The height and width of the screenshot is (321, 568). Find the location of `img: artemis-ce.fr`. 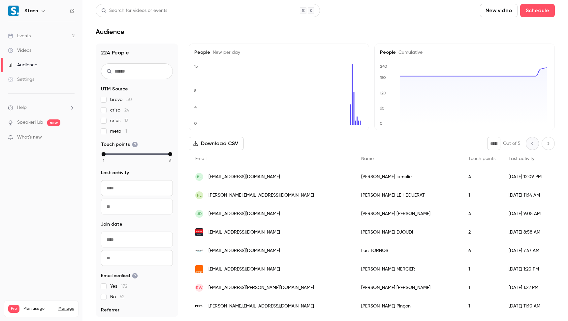

img: artemis-ce.fr is located at coordinates (199, 251).